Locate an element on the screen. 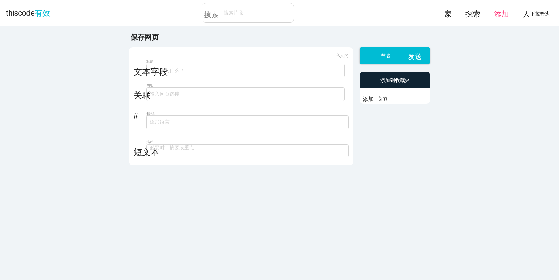  button: 搜索 is located at coordinates (211, 13).